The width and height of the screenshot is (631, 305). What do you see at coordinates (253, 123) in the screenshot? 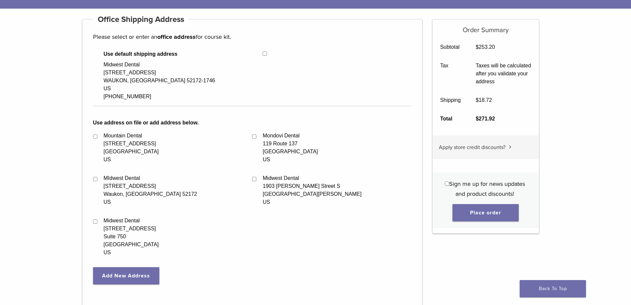
I see `b: Use address on file or add address below.` at bounding box center [253, 123].